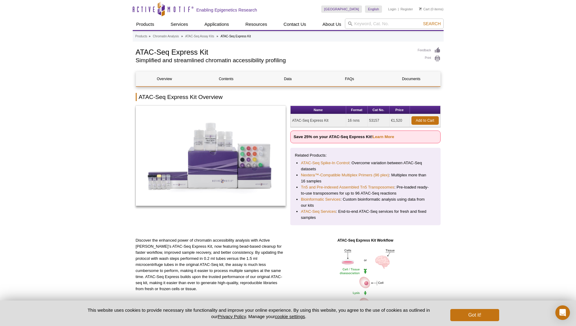  Describe the element at coordinates (425, 120) in the screenshot. I see `a: Add to Cart` at that location.